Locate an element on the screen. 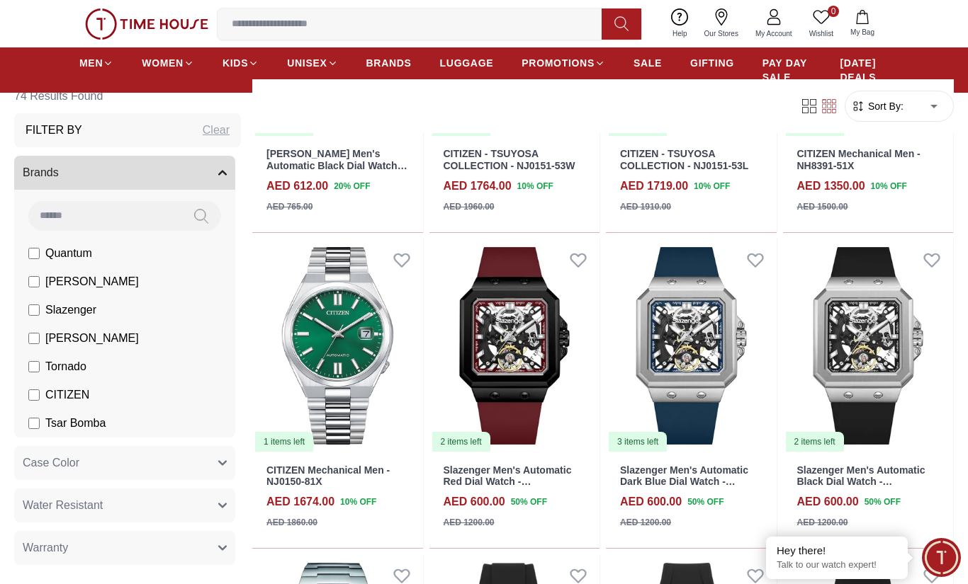  div: Chat Widget is located at coordinates (941, 558).